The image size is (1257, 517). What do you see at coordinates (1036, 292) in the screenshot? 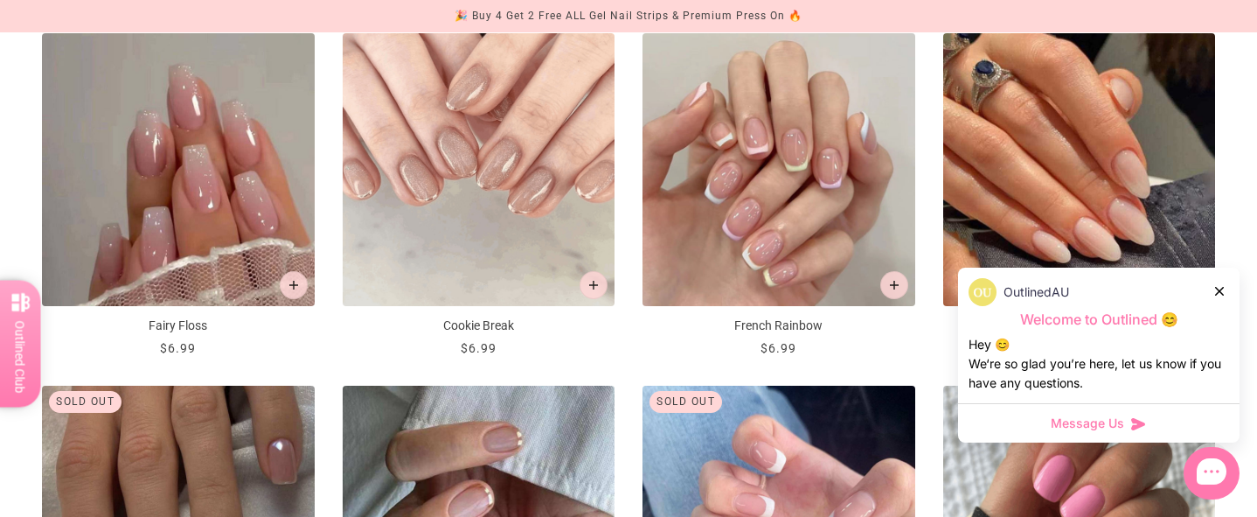
I see `p: OutlinedAU` at bounding box center [1036, 292].